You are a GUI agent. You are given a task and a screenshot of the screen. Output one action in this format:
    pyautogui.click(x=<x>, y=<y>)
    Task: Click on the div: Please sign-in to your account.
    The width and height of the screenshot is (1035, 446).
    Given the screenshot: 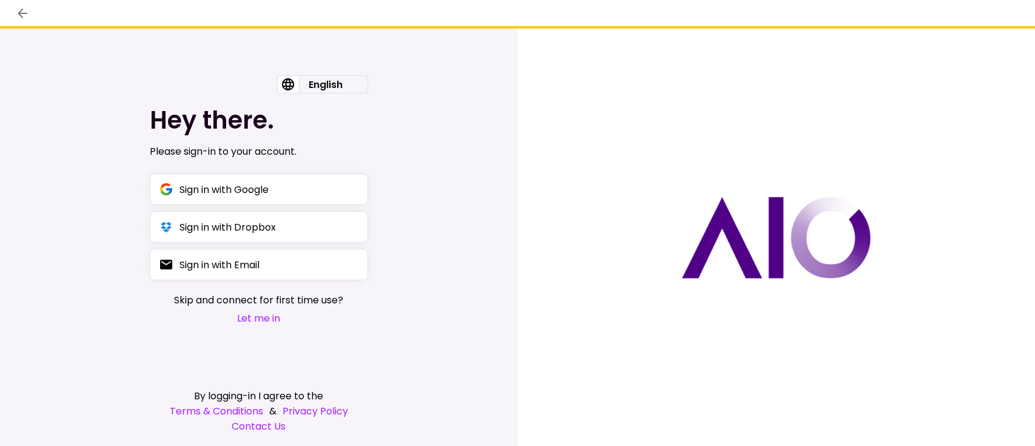 What is the action you would take?
    pyautogui.click(x=259, y=152)
    